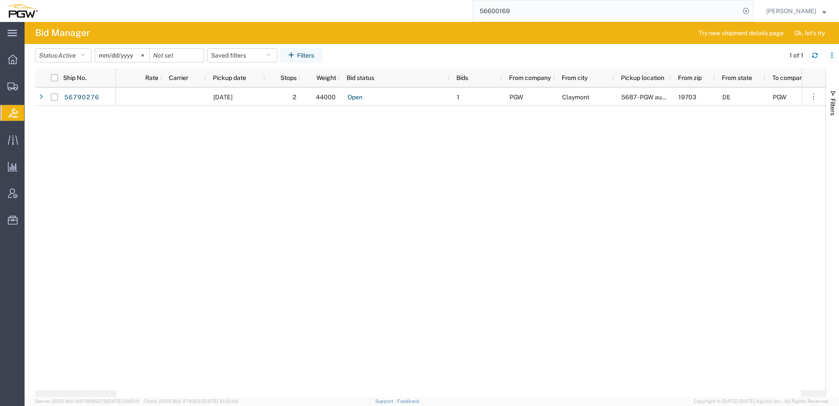  Describe the element at coordinates (230, 78) in the screenshot. I see `span: Pickup date` at that location.